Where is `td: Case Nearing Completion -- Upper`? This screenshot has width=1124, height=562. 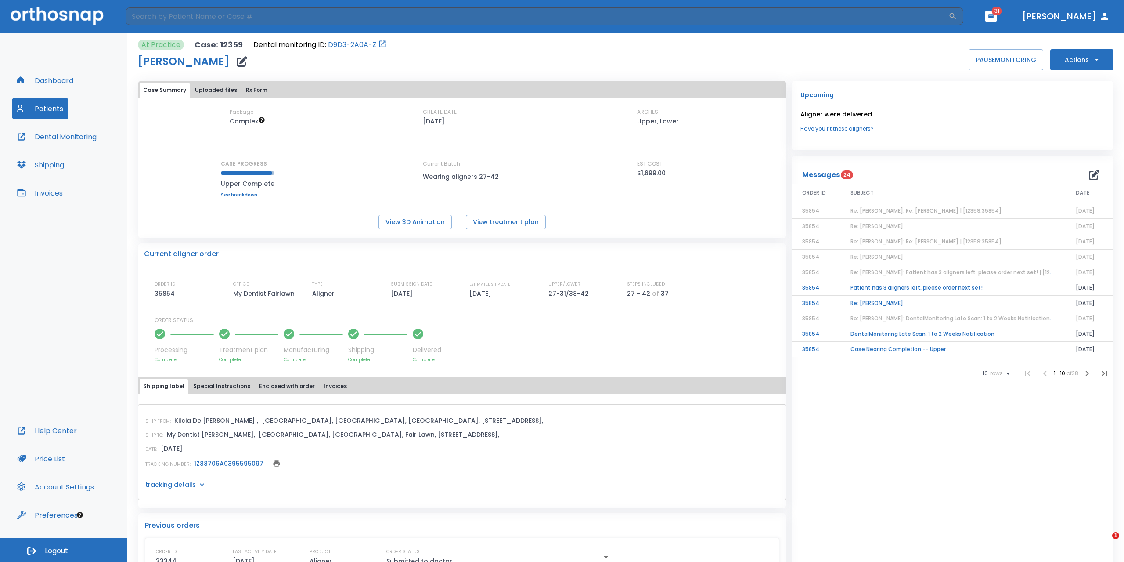 td: Case Nearing Completion -- Upper is located at coordinates (953, 349).